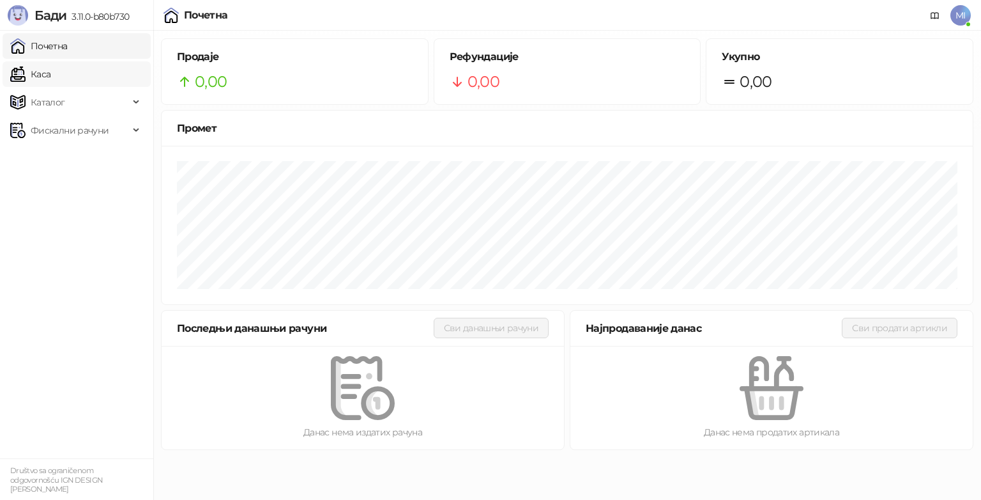  What do you see at coordinates (206, 15) in the screenshot?
I see `div: Почетна` at bounding box center [206, 15].